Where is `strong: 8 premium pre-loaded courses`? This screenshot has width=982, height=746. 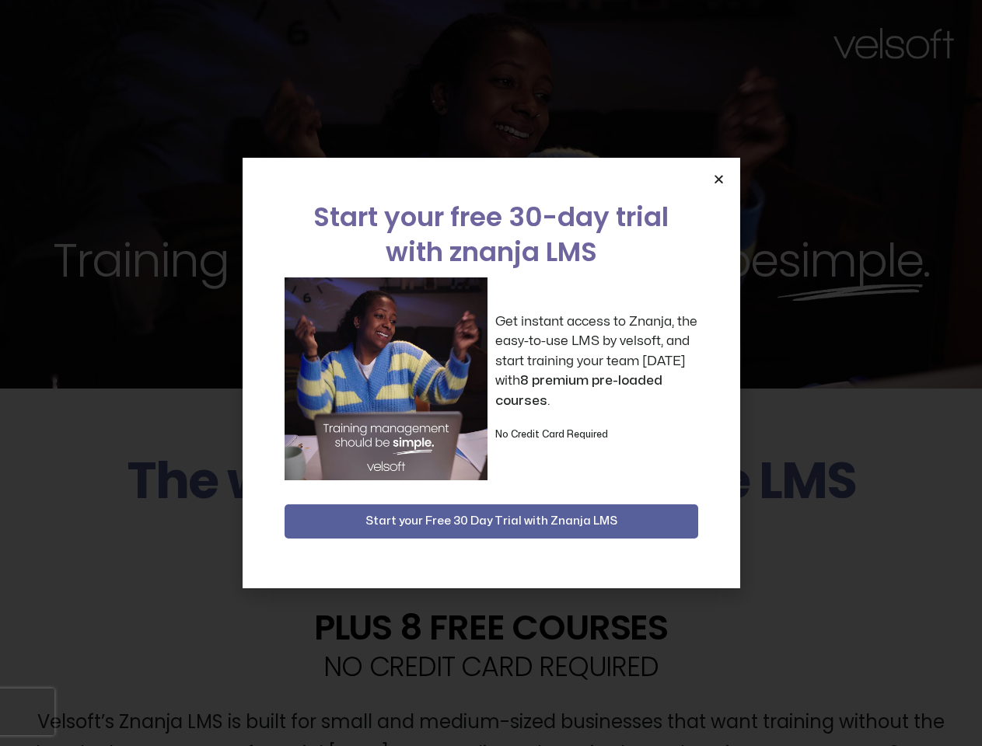 strong: 8 premium pre-loaded courses is located at coordinates (578, 390).